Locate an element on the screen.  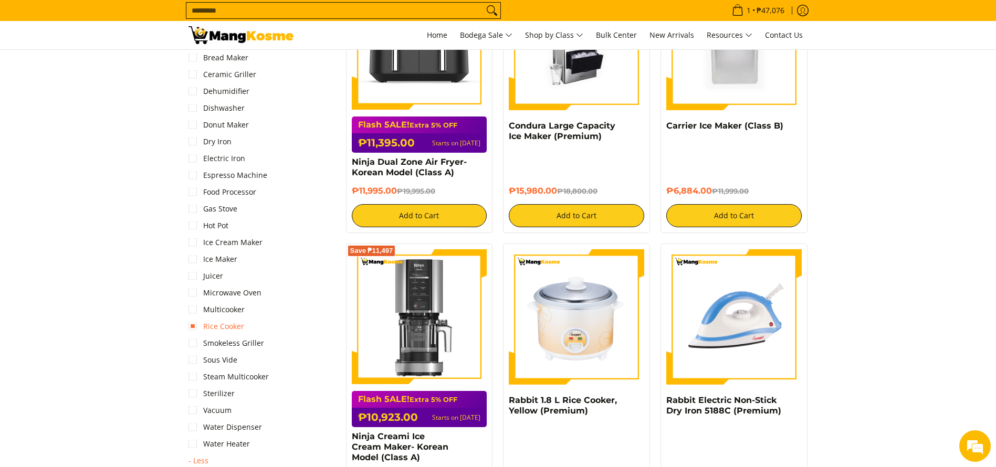
a: Bulk Center is located at coordinates (616, 35).